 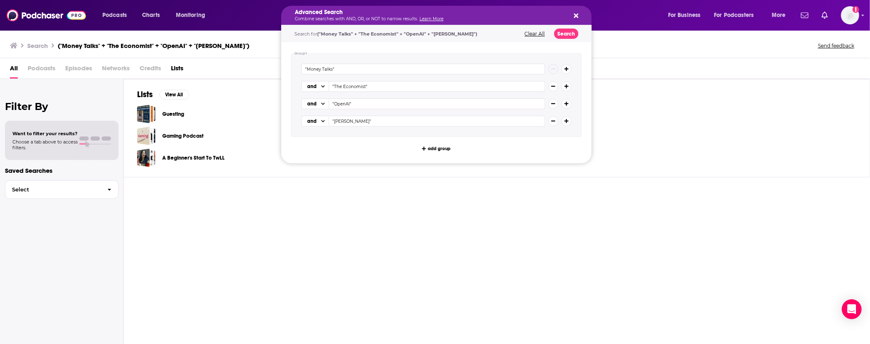 What do you see at coordinates (386, 34) in the screenshot?
I see `span: Search for` at bounding box center [386, 34].